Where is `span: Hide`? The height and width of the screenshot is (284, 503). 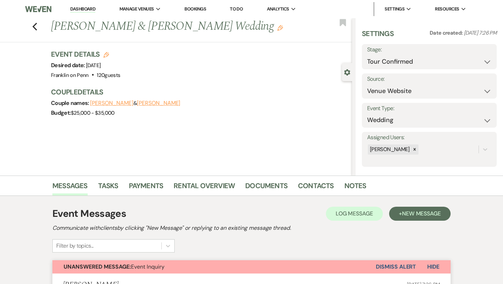
span: Hide is located at coordinates (433, 266).